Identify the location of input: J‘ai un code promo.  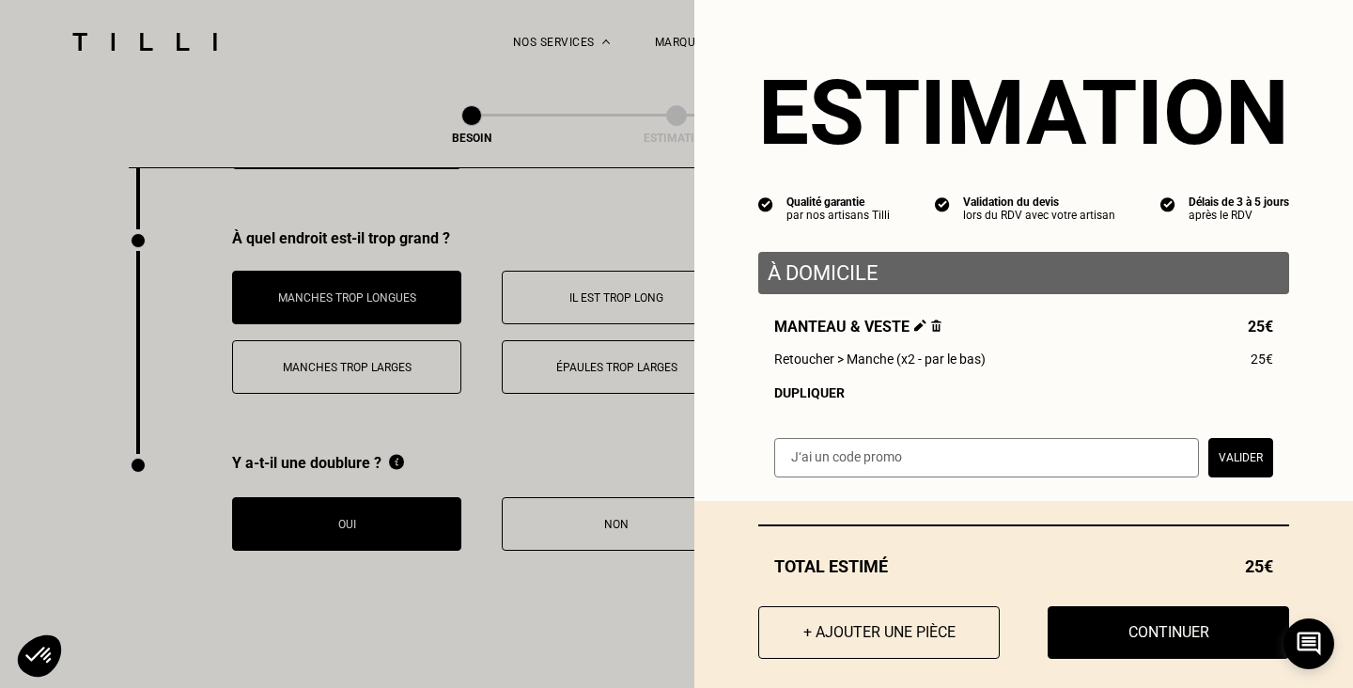
(986, 457).